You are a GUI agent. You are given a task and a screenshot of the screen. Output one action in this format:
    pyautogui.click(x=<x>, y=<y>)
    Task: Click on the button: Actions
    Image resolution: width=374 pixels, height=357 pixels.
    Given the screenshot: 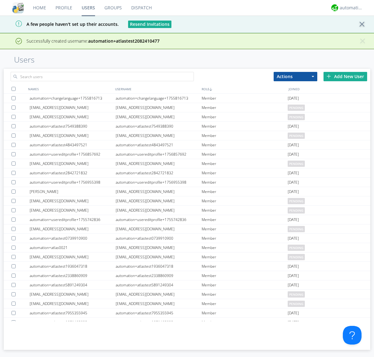 What is the action you would take?
    pyautogui.click(x=295, y=77)
    